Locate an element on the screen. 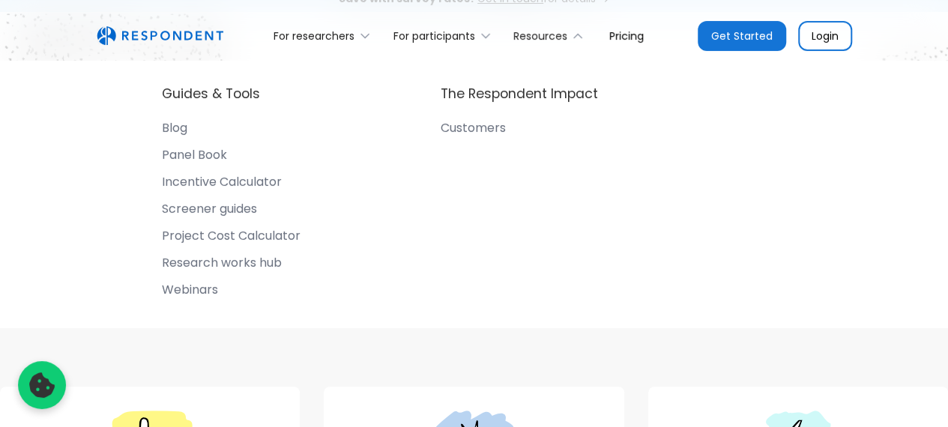  h4: The Respondent Impact is located at coordinates (520, 94).